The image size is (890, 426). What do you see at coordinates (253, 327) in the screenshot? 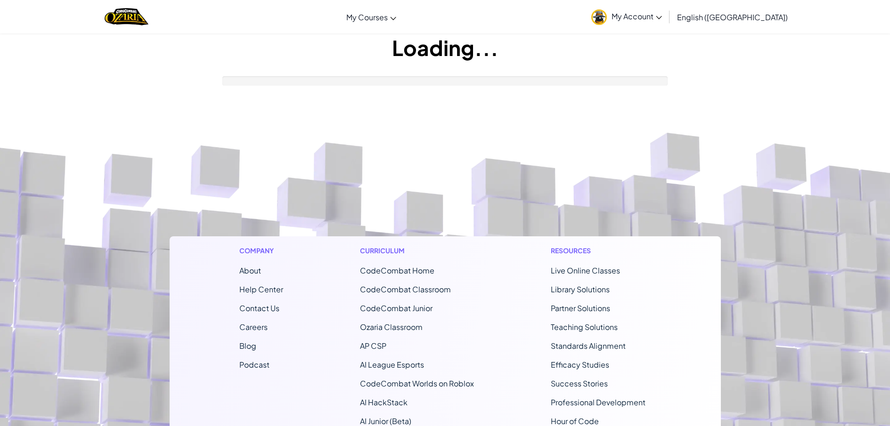
I see `a: Careers` at bounding box center [253, 327].